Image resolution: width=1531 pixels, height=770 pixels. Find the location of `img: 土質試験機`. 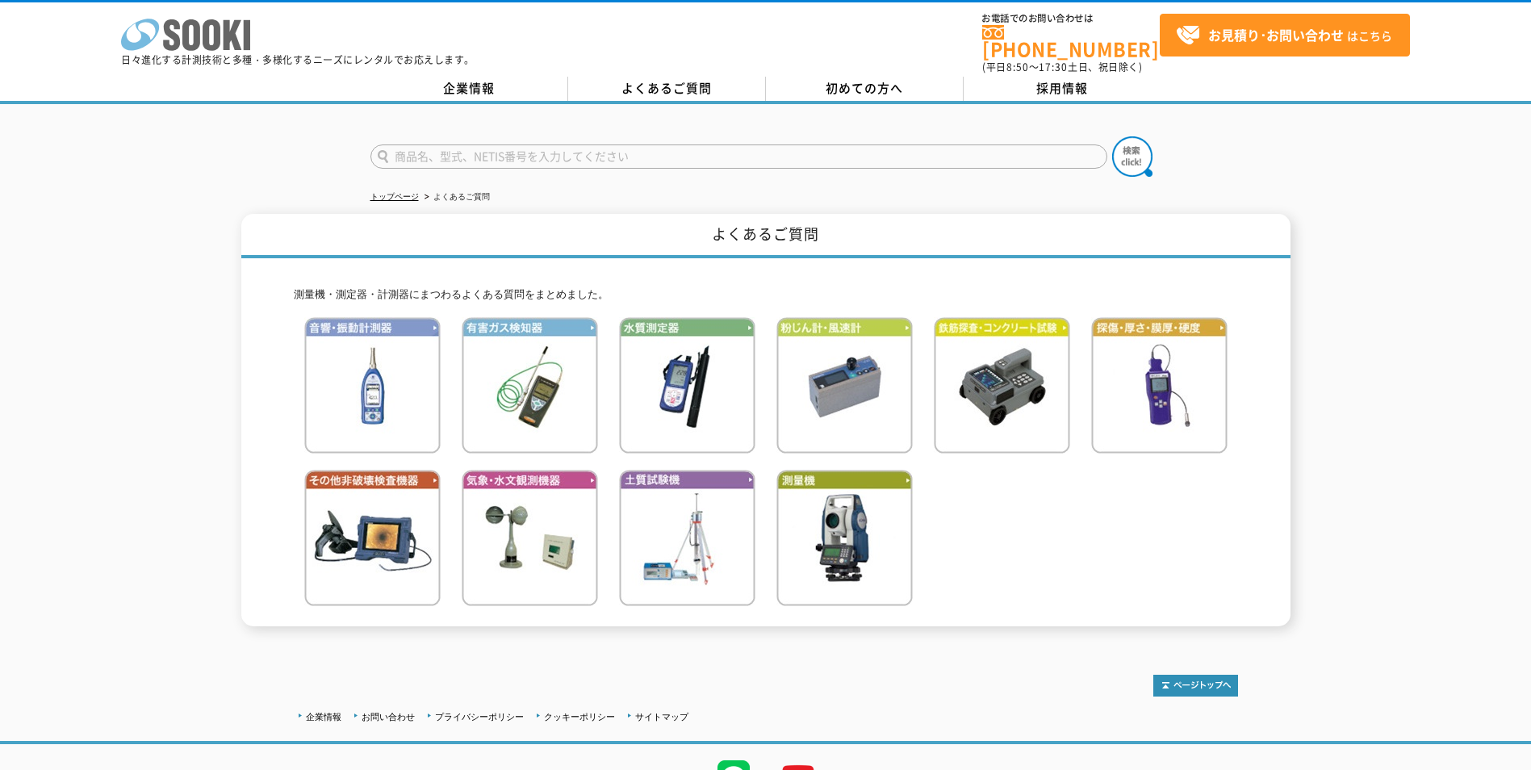

img: 土質試験機 is located at coordinates (687, 538).